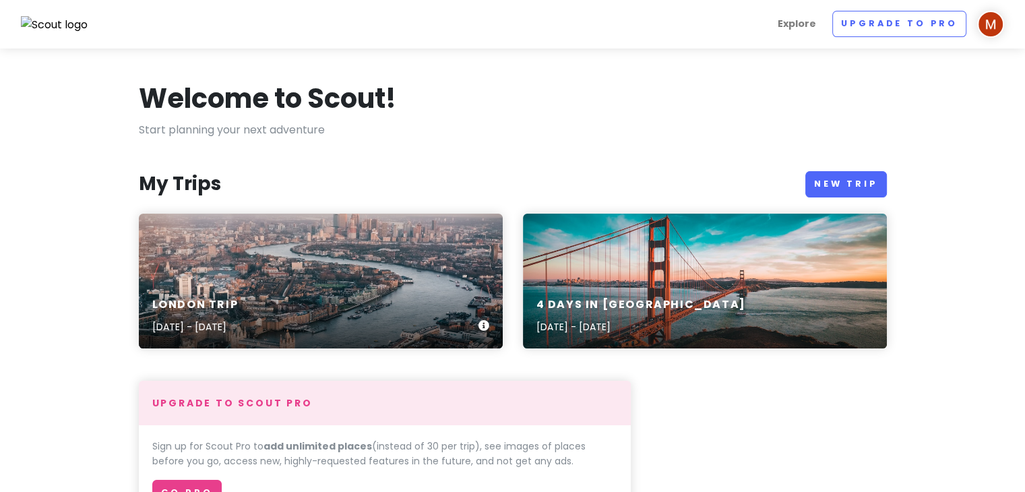 The height and width of the screenshot is (492, 1025). What do you see at coordinates (195, 305) in the screenshot?
I see `h6: London Trip` at bounding box center [195, 305].